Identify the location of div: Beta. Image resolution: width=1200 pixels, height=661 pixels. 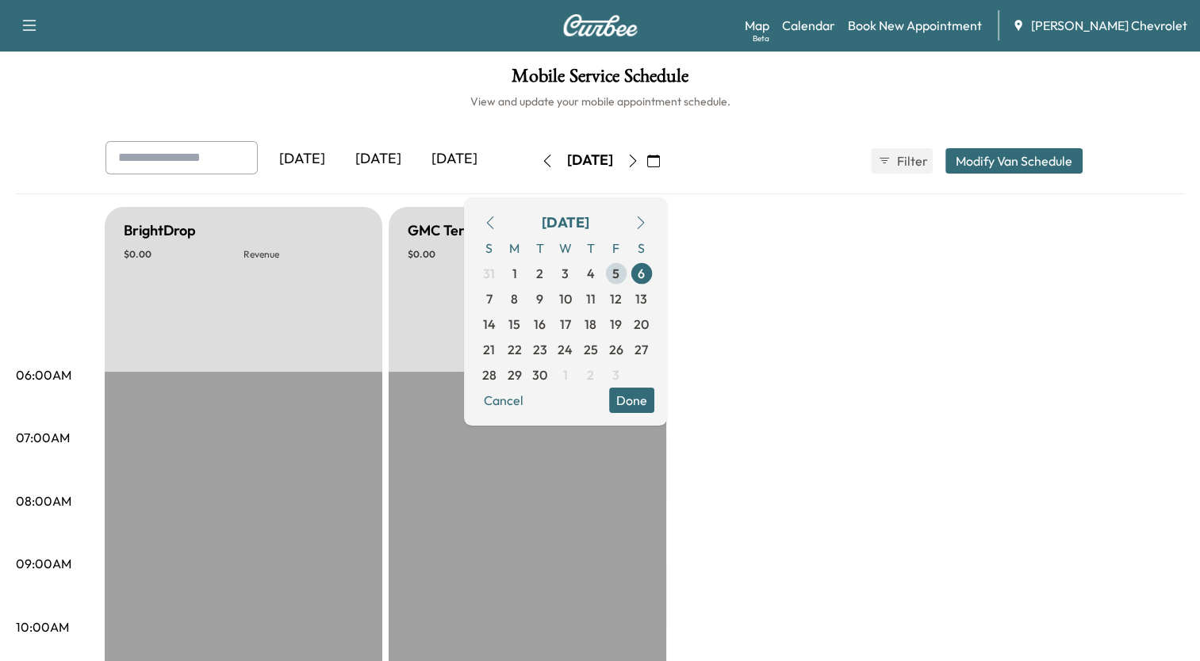
(760, 38).